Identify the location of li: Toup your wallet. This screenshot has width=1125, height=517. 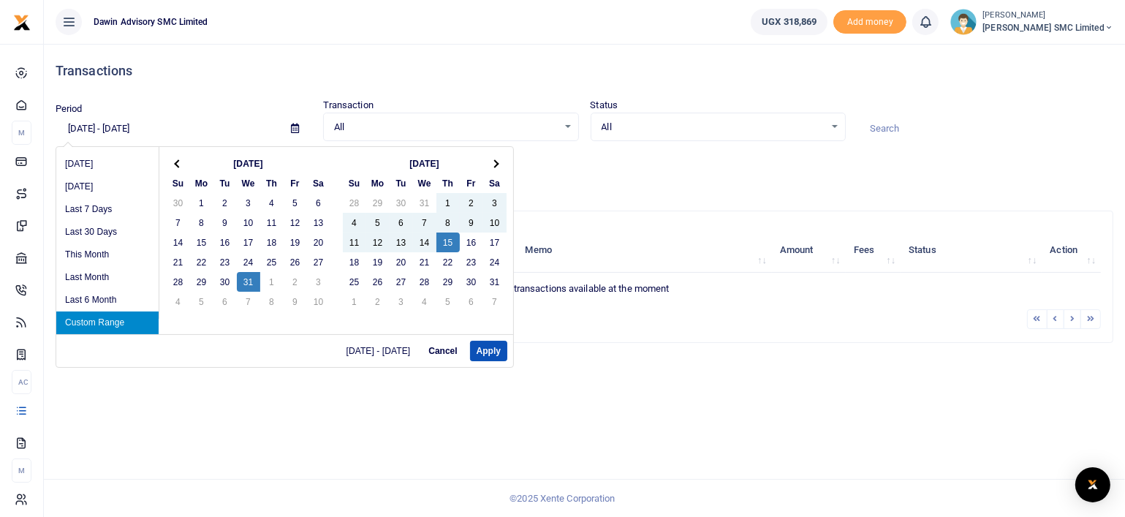
(870, 22).